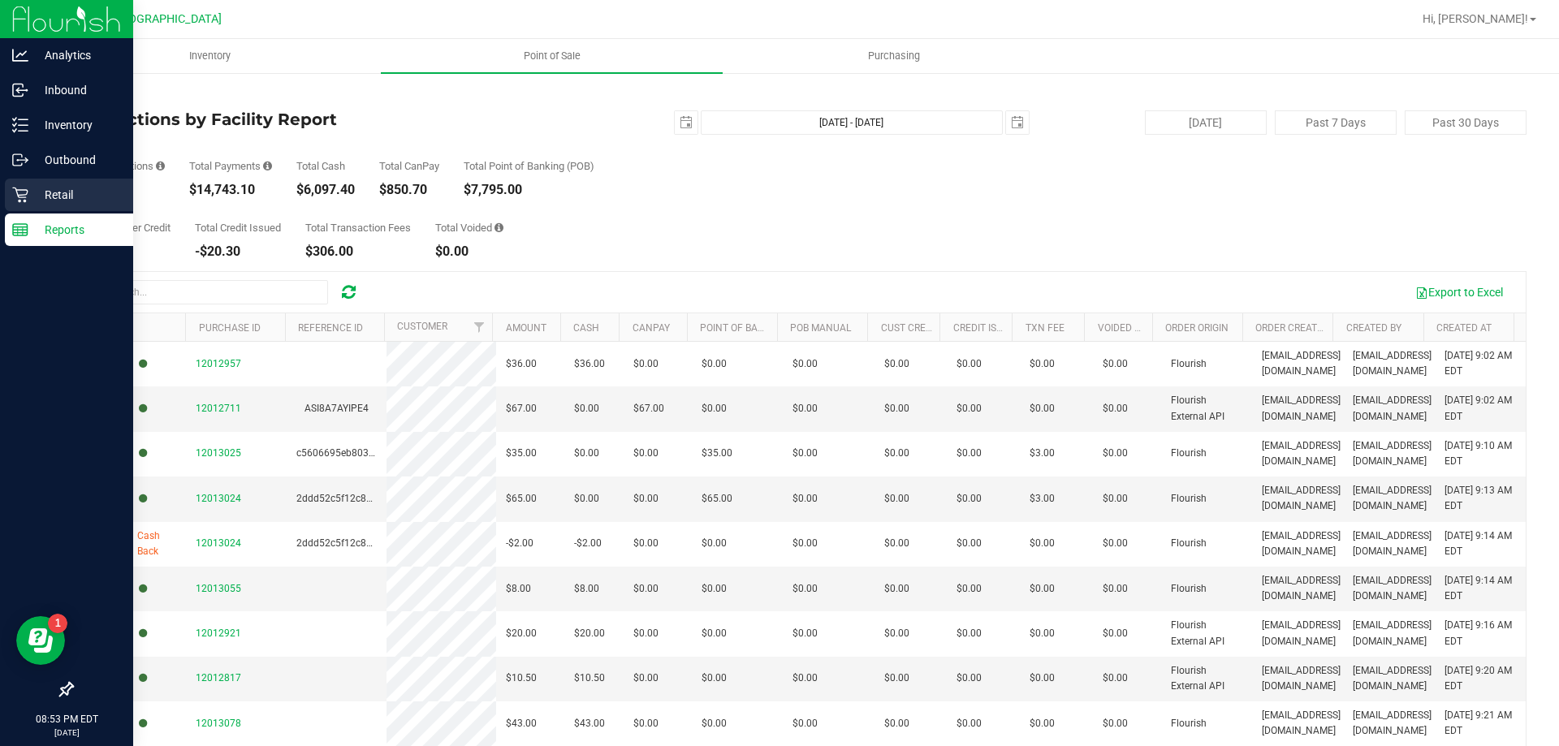 Image resolution: width=1559 pixels, height=746 pixels. I want to click on div: Total CanPay, so click(409, 166).